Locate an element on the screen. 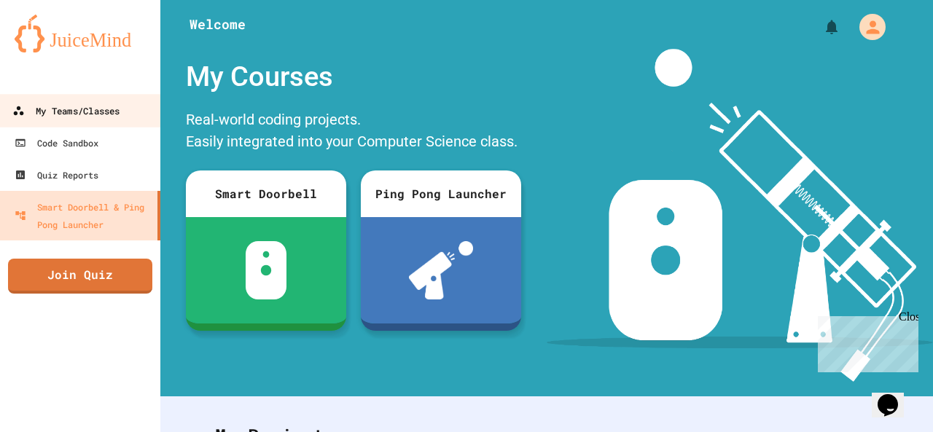 The width and height of the screenshot is (933, 432). div: Smart Doorbell & Ping Pong Launcher is located at coordinates (83, 216).